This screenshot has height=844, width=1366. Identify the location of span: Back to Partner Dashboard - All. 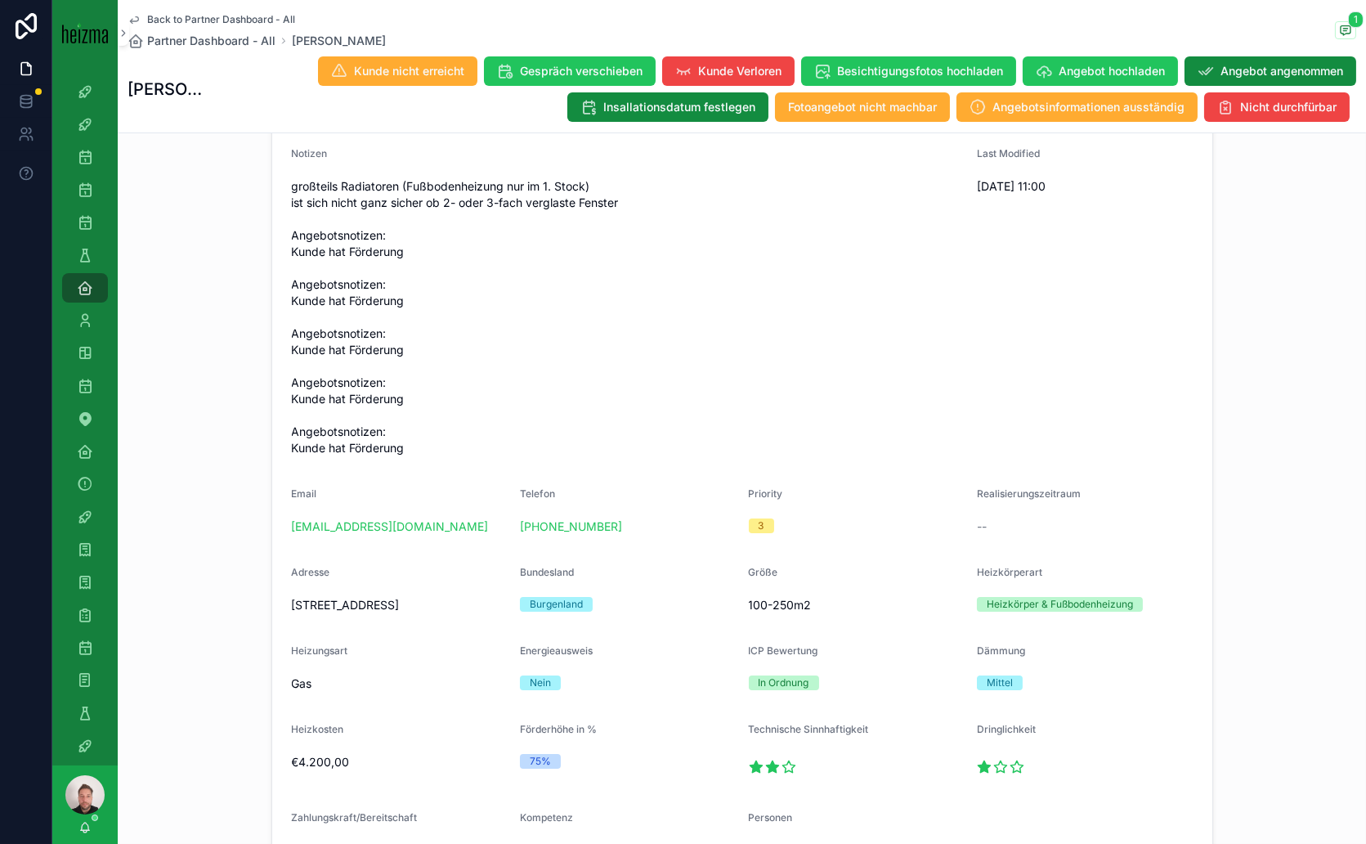
(221, 20).